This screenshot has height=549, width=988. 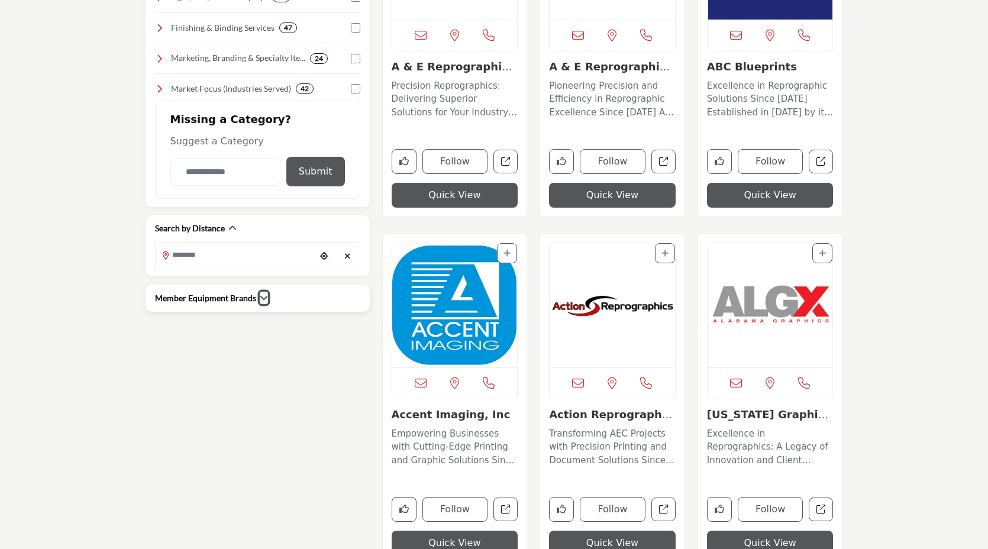 What do you see at coordinates (451, 414) in the screenshot?
I see `a: Accent Imaging, Inc` at bounding box center [451, 414].